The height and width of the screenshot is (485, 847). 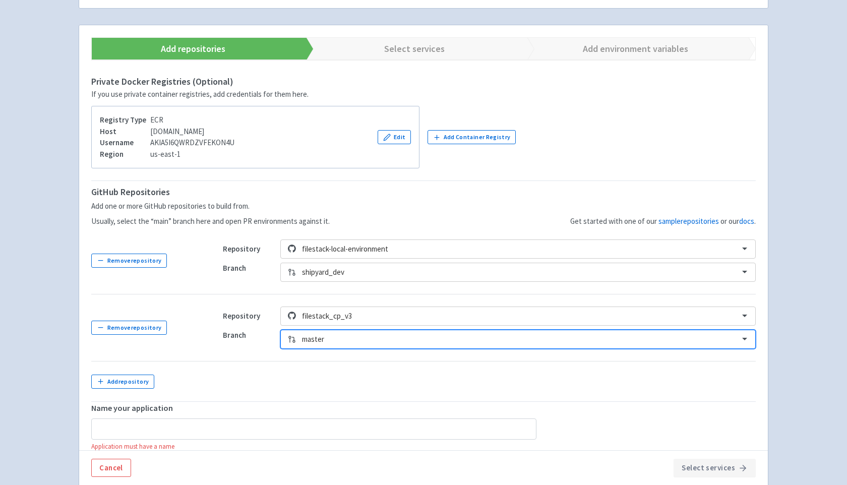 I want to click on button: Add Container Registry, so click(x=471, y=137).